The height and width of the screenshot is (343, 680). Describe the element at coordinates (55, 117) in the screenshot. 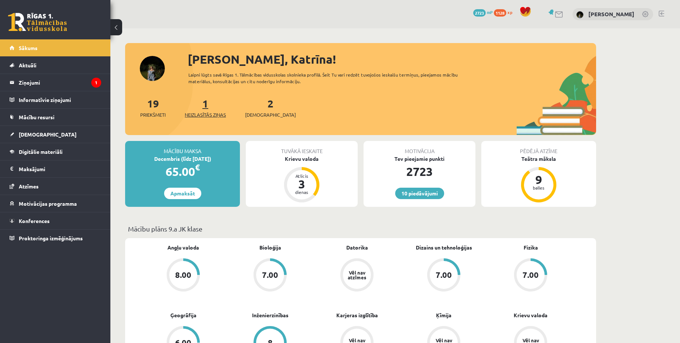

I see `a: Mācību resursi` at that location.